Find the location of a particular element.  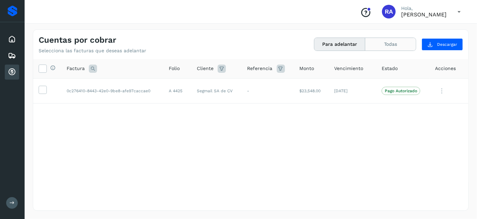

td: A 4425 is located at coordinates (177, 91).